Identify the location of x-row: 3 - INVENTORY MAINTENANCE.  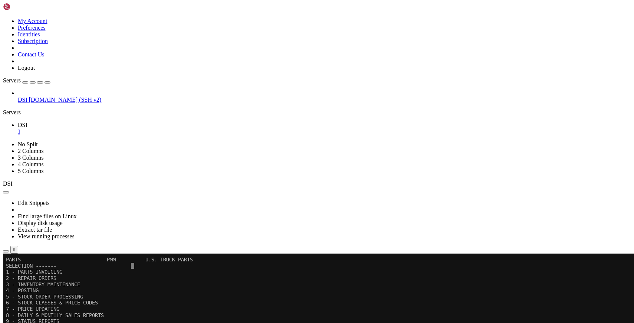
(270, 31).